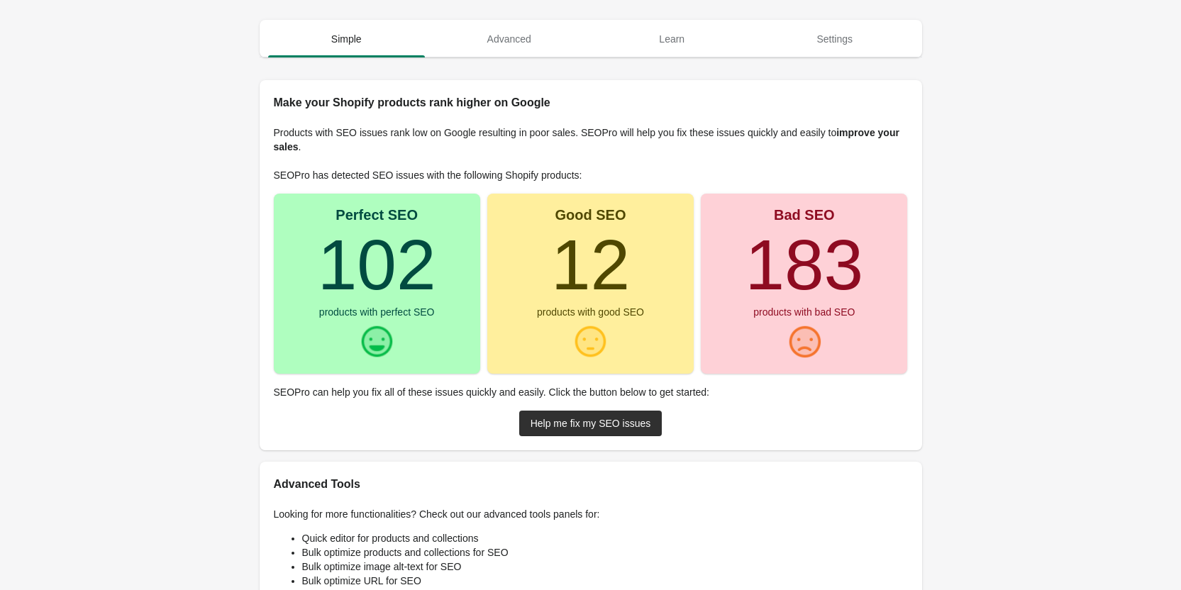 The width and height of the screenshot is (1181, 590). Describe the element at coordinates (377, 215) in the screenshot. I see `div: Perfect SEO` at that location.